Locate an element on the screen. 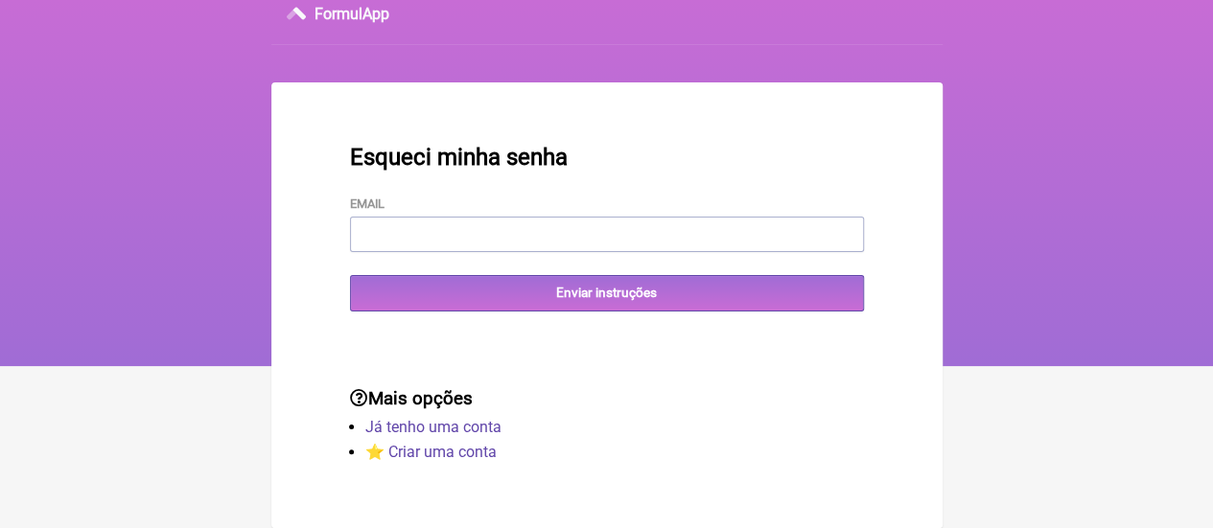 This screenshot has height=528, width=1213. a: Já tenho uma conta is located at coordinates (433, 427).